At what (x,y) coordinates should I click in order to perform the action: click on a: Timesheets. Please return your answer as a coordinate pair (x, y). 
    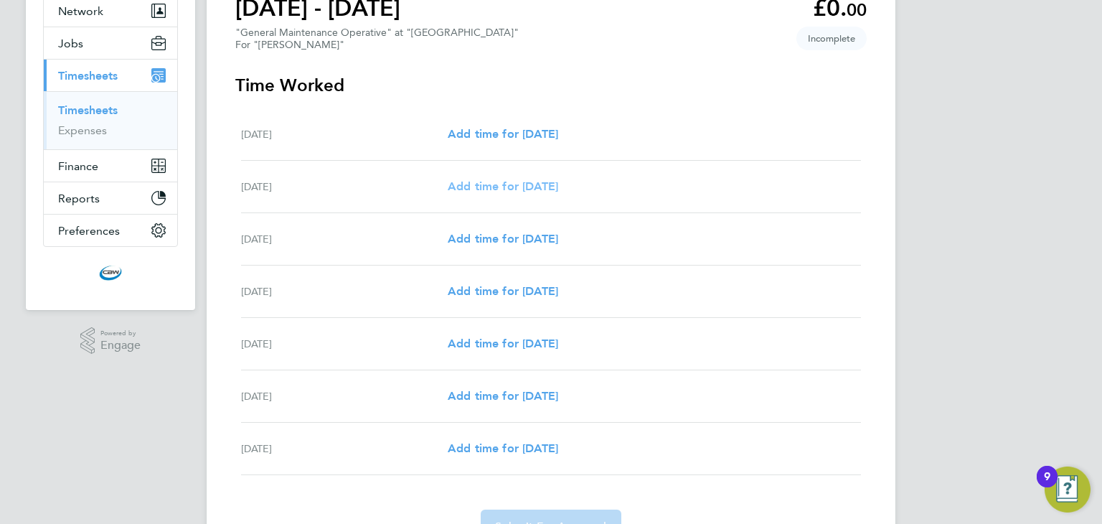
    Looking at the image, I should click on (88, 110).